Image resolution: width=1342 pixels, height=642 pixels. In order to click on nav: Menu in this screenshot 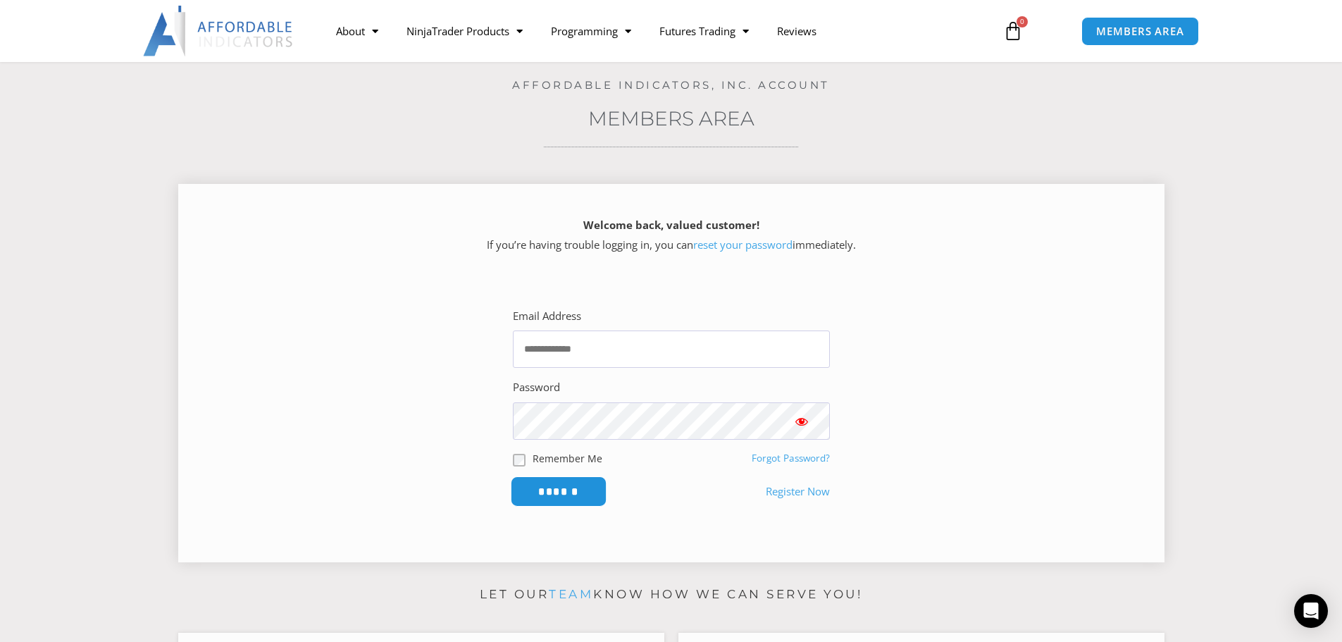, I will do `click(655, 31)`.